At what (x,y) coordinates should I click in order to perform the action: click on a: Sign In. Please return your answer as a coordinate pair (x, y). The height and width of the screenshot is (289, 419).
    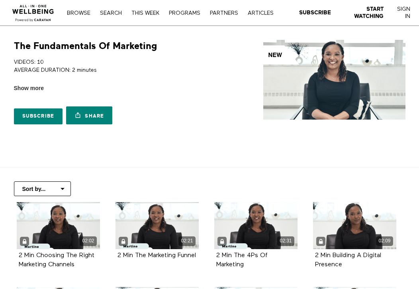
    Looking at the image, I should click on (400, 13).